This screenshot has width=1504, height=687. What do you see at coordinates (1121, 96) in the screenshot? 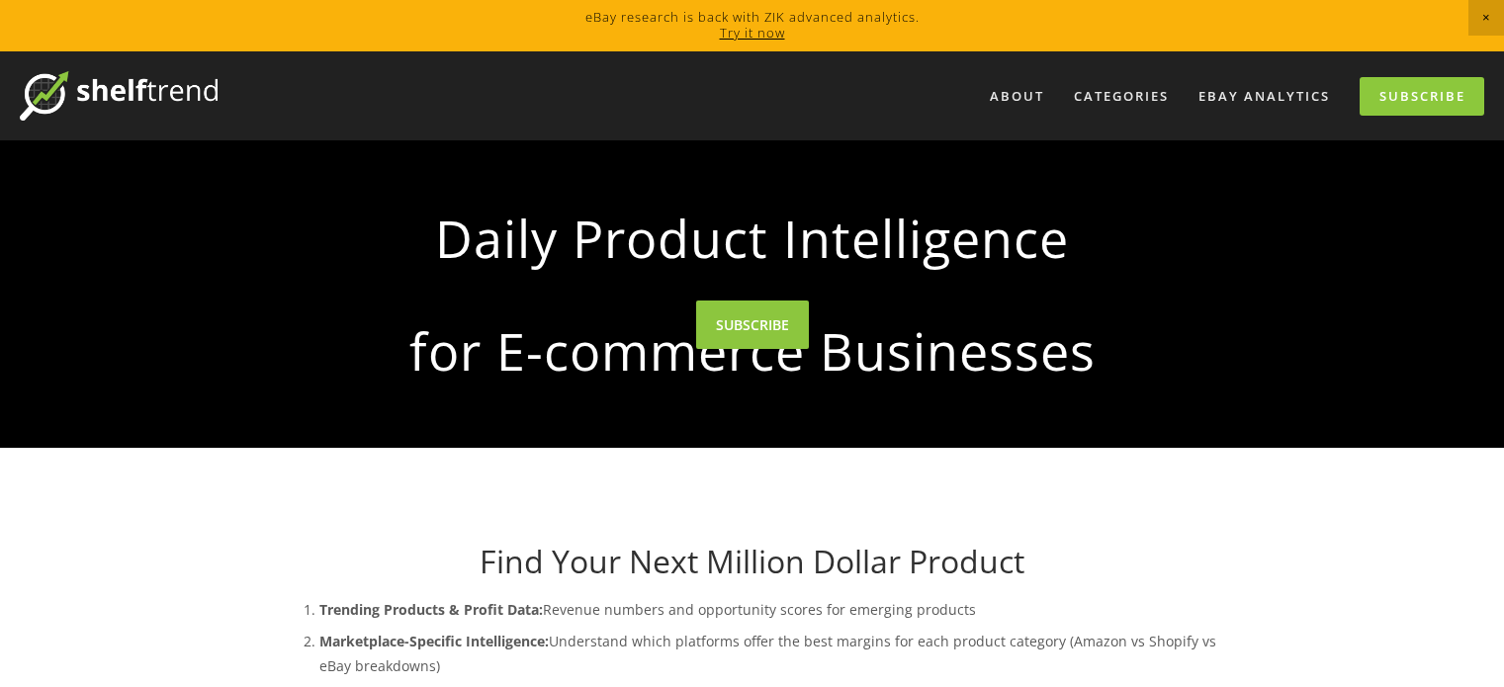
I see `div: Categories` at bounding box center [1121, 96].